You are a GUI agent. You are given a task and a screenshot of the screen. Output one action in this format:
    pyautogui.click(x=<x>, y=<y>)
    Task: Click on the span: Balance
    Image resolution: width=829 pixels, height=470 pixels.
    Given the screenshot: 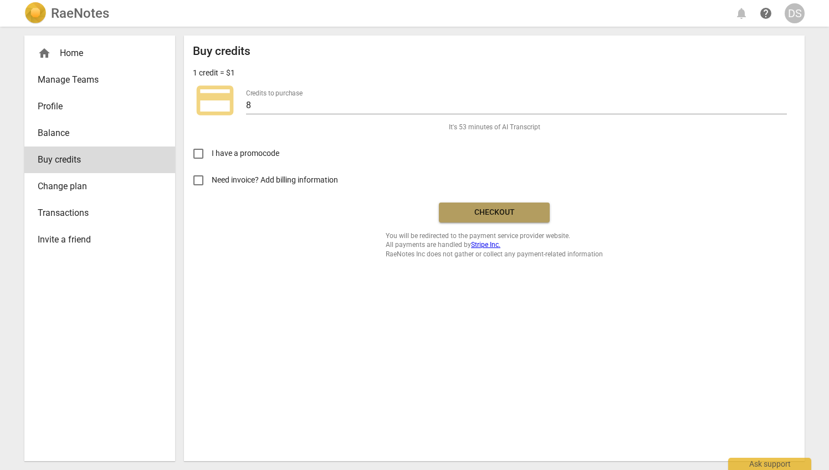 What is the action you would take?
    pyautogui.click(x=95, y=133)
    